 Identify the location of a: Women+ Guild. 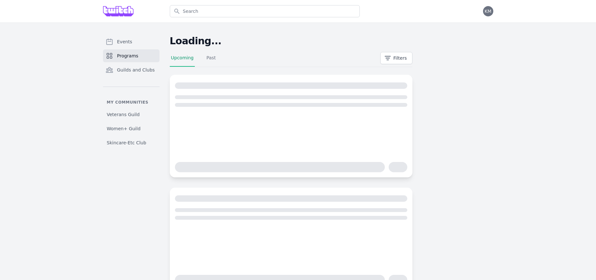
(131, 129).